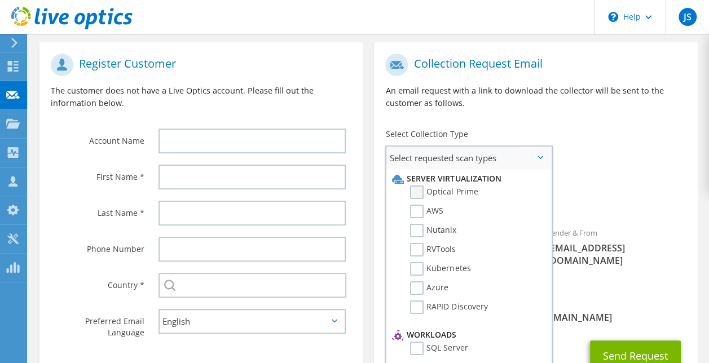  Describe the element at coordinates (433, 231) in the screenshot. I see `label: Nutanix` at that location.